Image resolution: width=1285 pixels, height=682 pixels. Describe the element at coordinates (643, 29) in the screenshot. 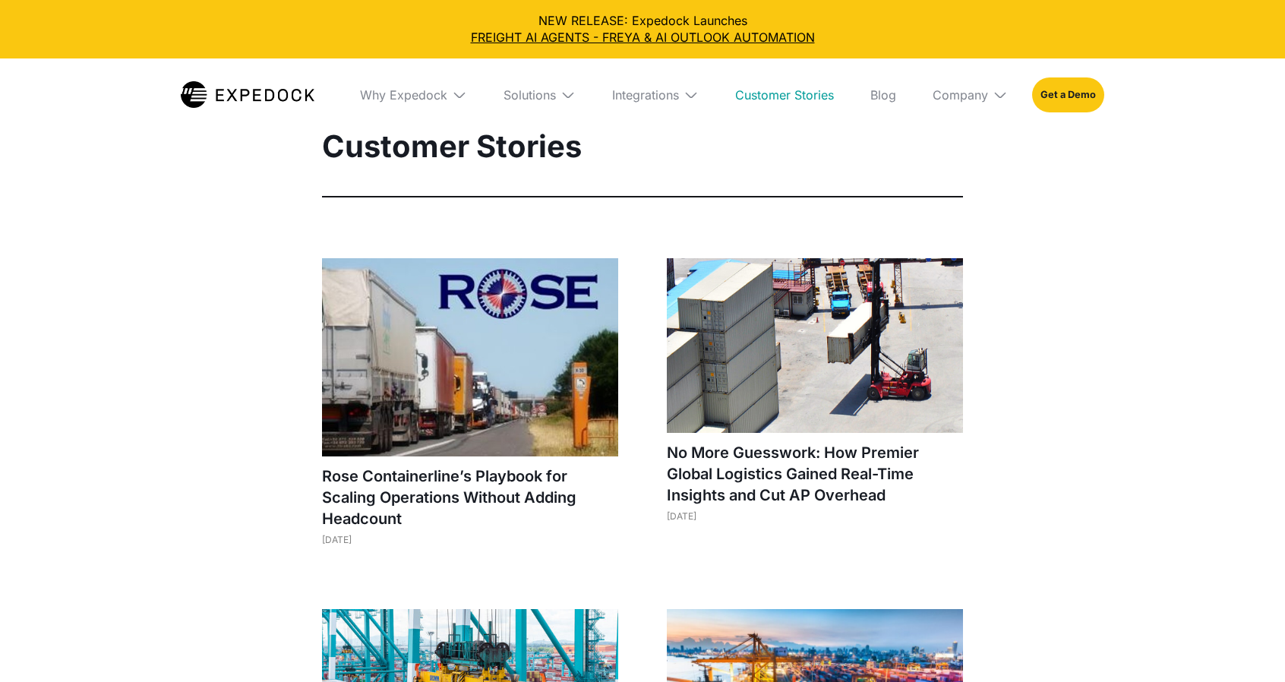

I see `div: NEW RELEASE: Expedock Launches` at that location.